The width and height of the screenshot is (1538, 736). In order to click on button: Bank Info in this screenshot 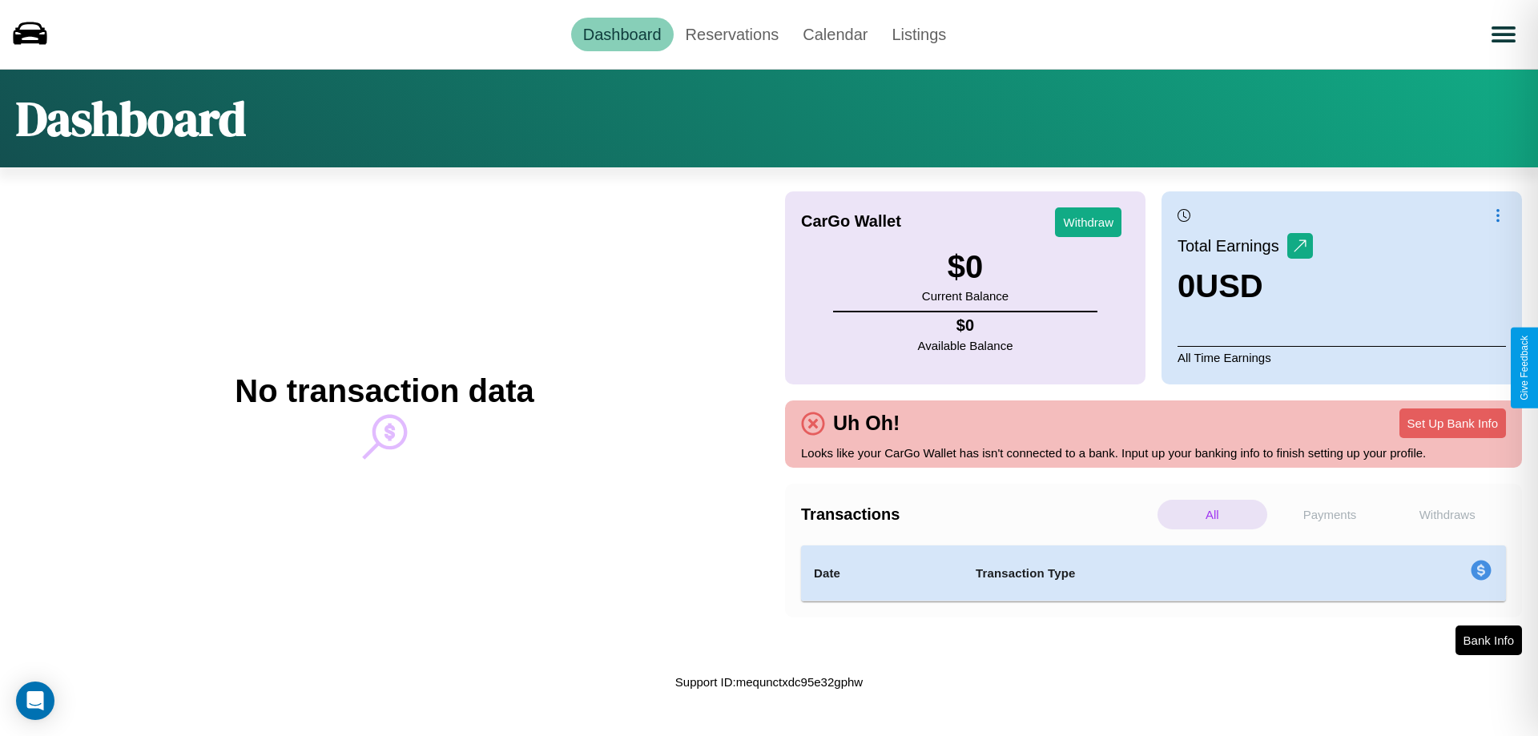, I will do `click(1489, 640)`.